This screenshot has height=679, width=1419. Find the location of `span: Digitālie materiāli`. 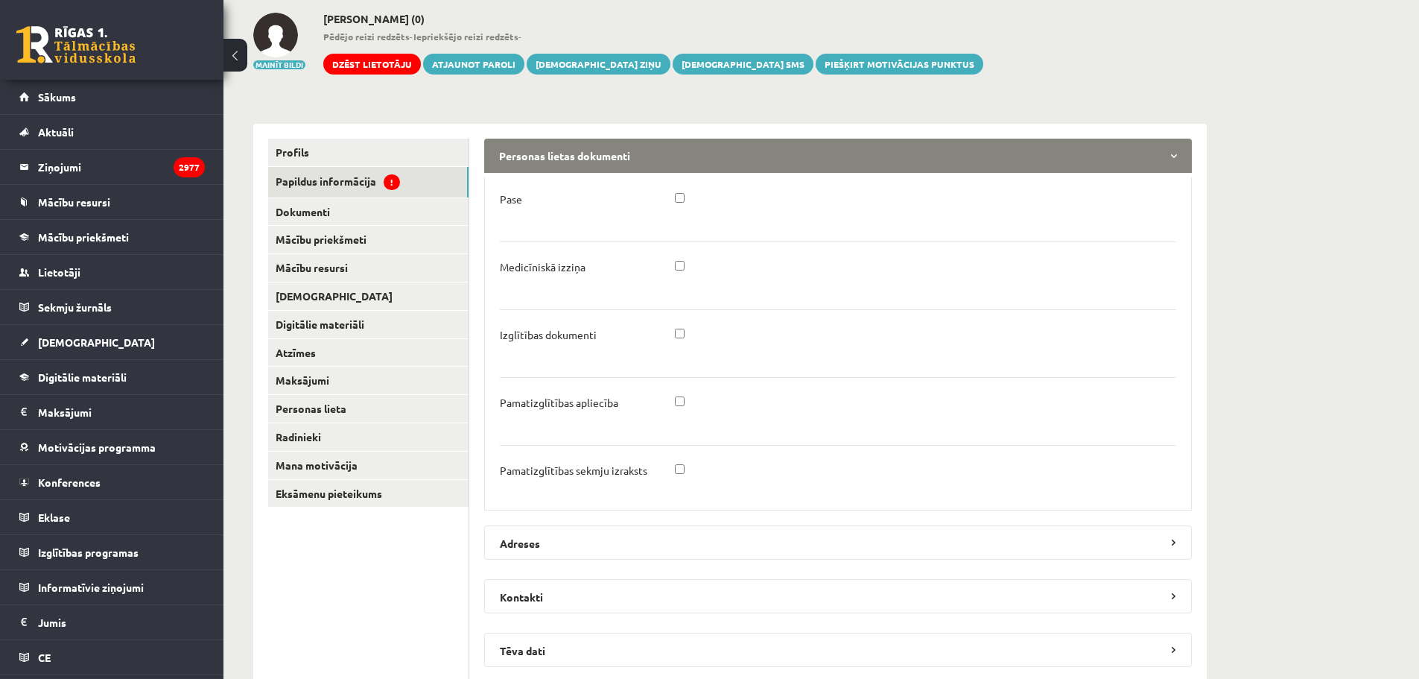

span: Digitālie materiāli is located at coordinates (82, 377).